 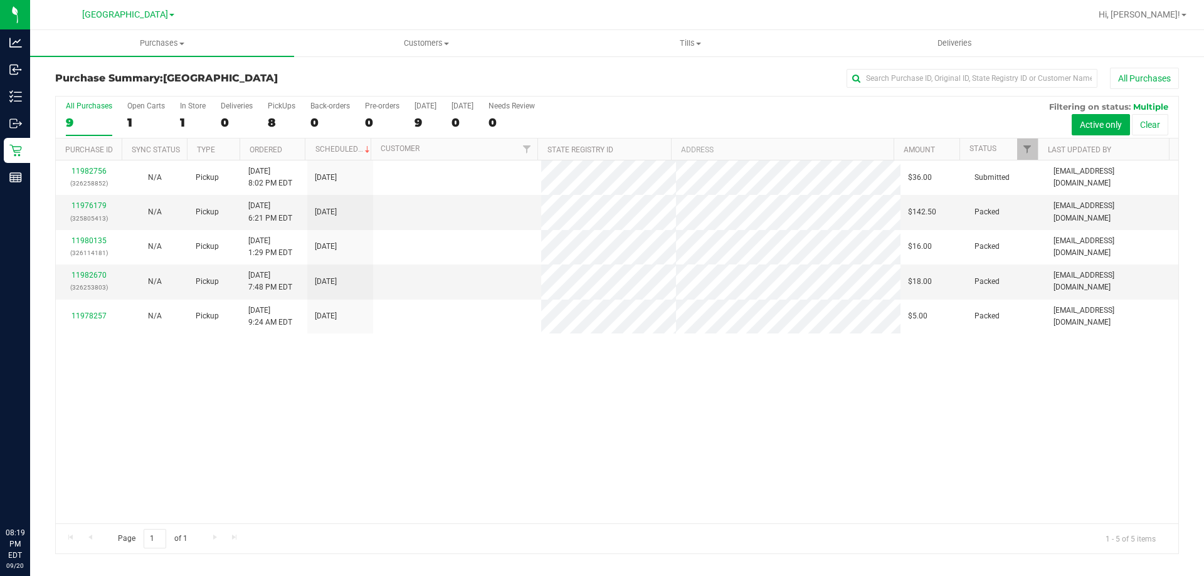 I want to click on p: (325805413), so click(x=88, y=218).